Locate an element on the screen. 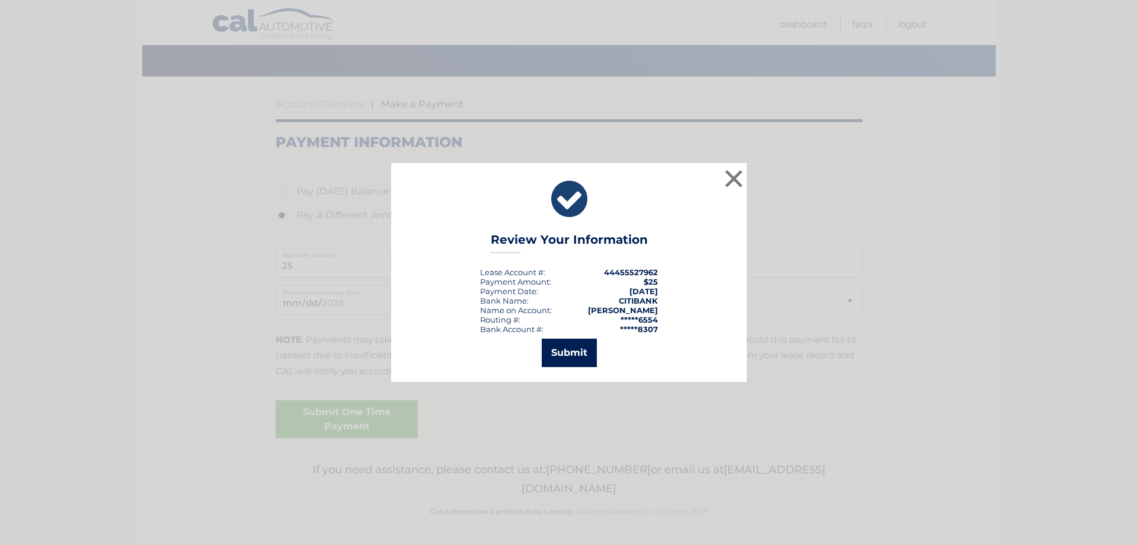 This screenshot has height=545, width=1138. span: Payment Date is located at coordinates (508, 291).